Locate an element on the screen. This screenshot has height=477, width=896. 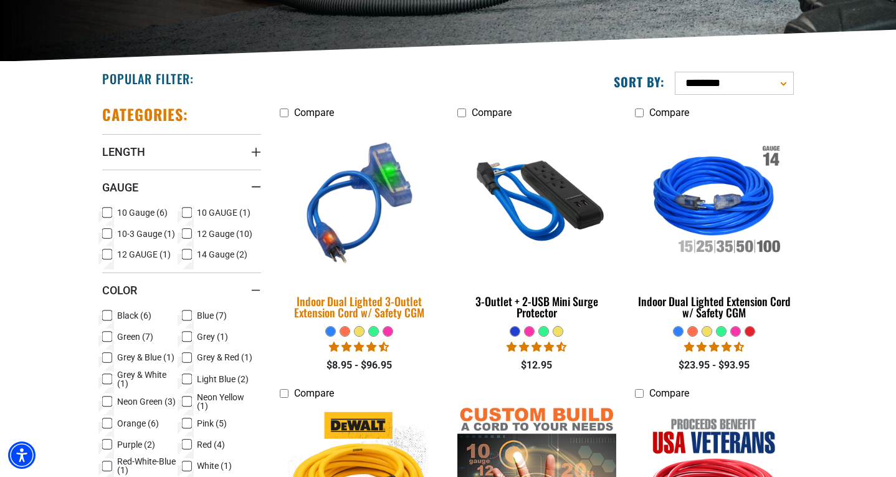
a: Indoor Dual Lighted Extension Cord w/ Safety CGM Indoor Dual Lighted Extension Cord w/ Safety CGM is located at coordinates (714, 225).